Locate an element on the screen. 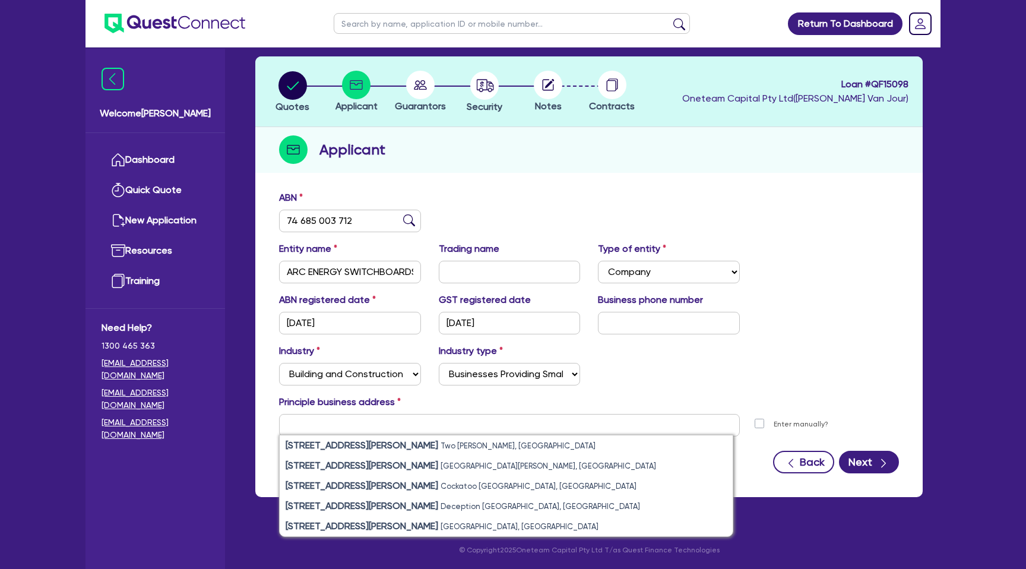  img: icon-menu-close is located at coordinates (113, 79).